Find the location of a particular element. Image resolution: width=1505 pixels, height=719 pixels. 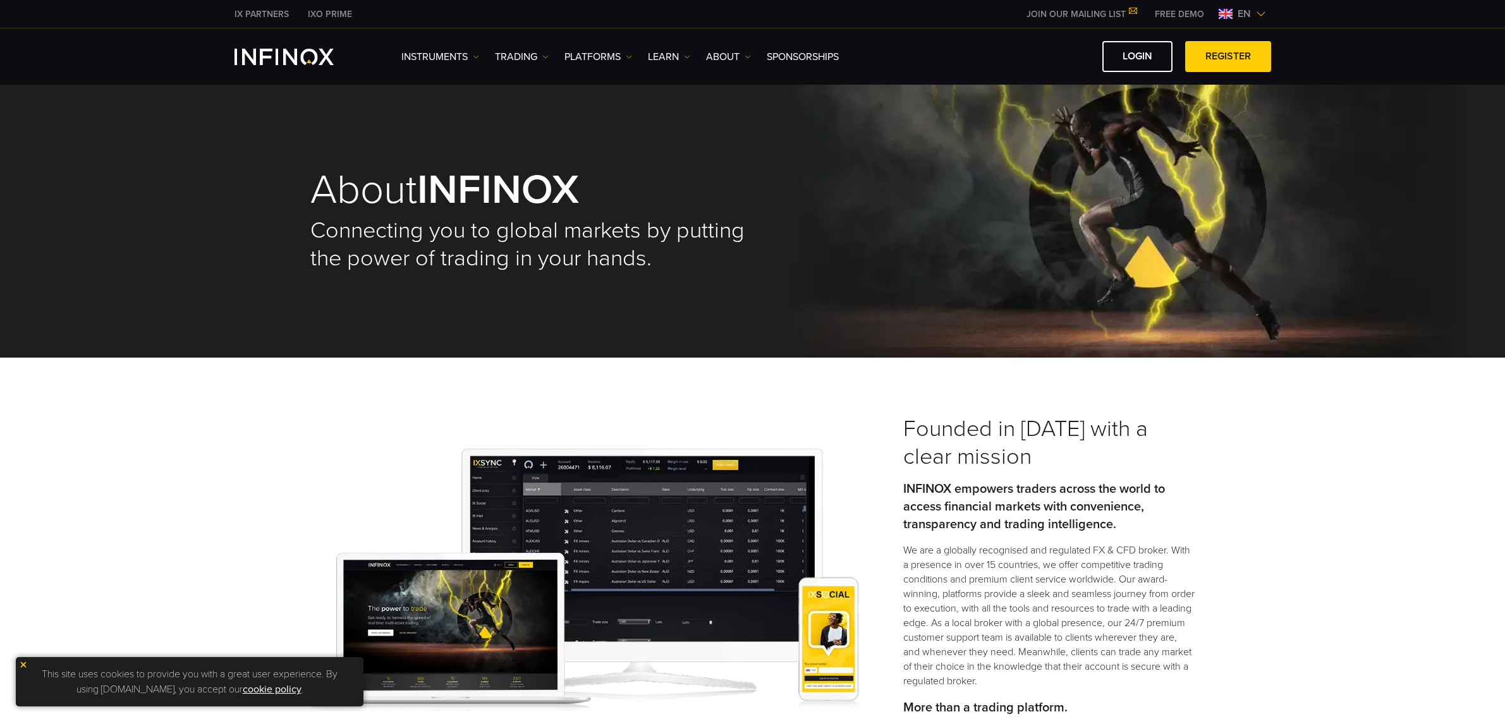

h1: About is located at coordinates (532, 190).